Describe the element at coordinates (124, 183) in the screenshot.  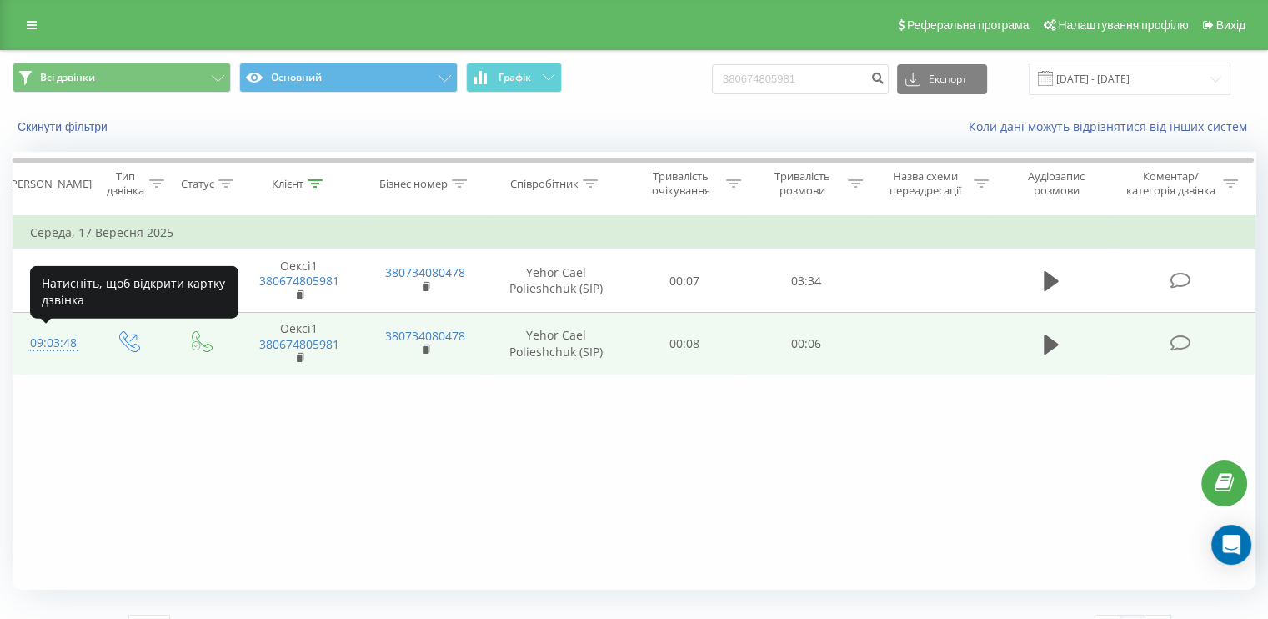
I see `div: Тип дзвінка` at that location.